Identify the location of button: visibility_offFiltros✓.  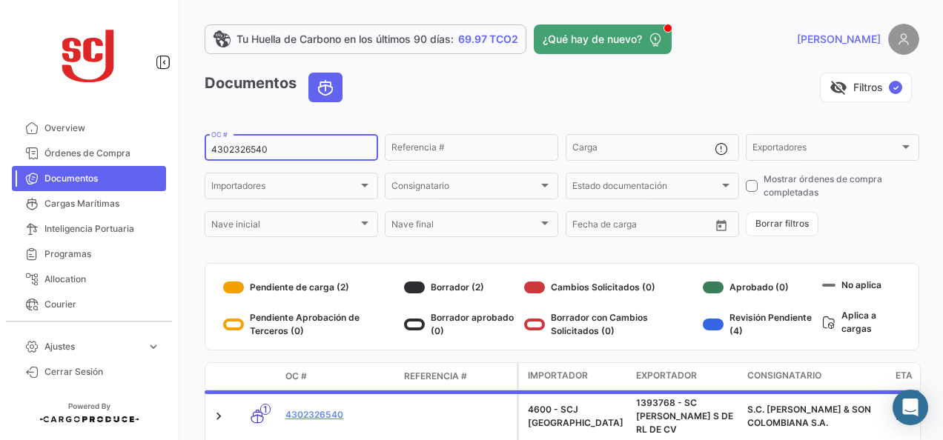
(865, 87).